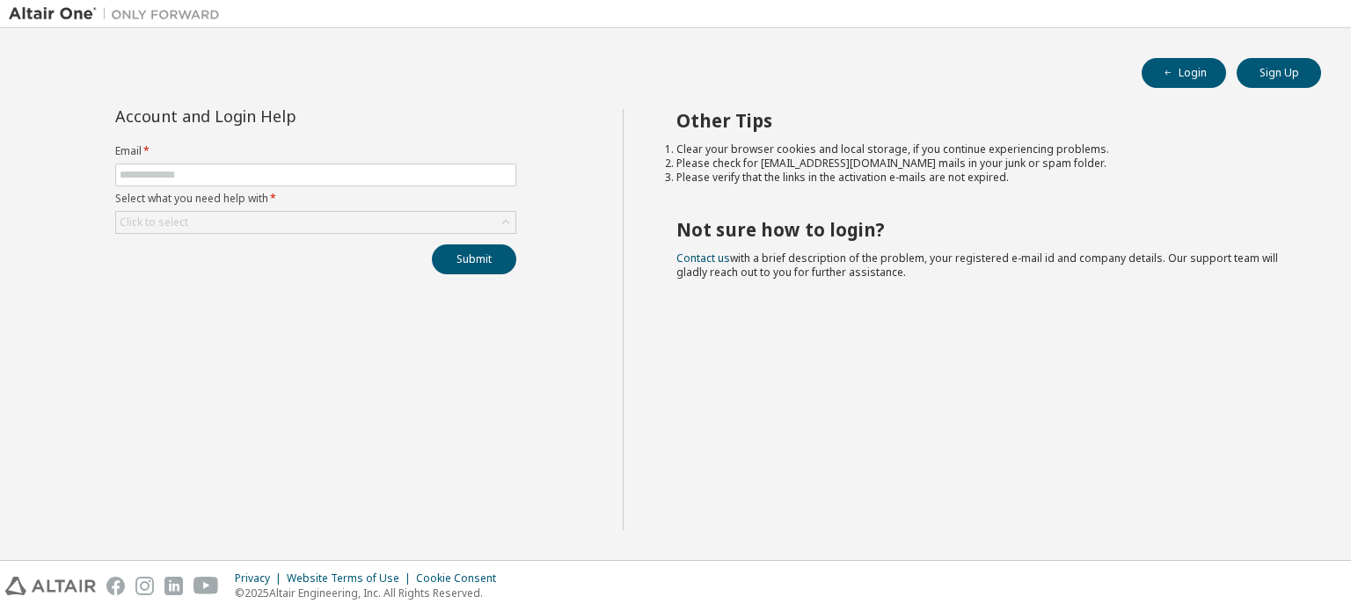 Image resolution: width=1351 pixels, height=611 pixels. What do you see at coordinates (144, 586) in the screenshot?
I see `img: instagram.svg` at bounding box center [144, 586].